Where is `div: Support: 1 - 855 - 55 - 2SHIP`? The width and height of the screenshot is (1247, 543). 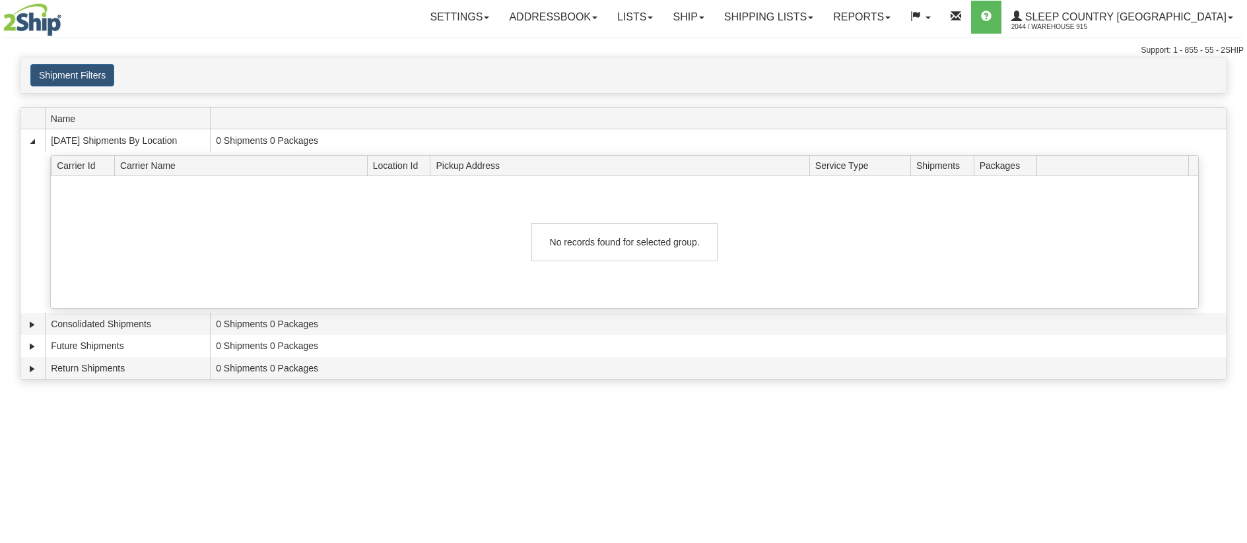 div: Support: 1 - 855 - 55 - 2SHIP is located at coordinates (623, 50).